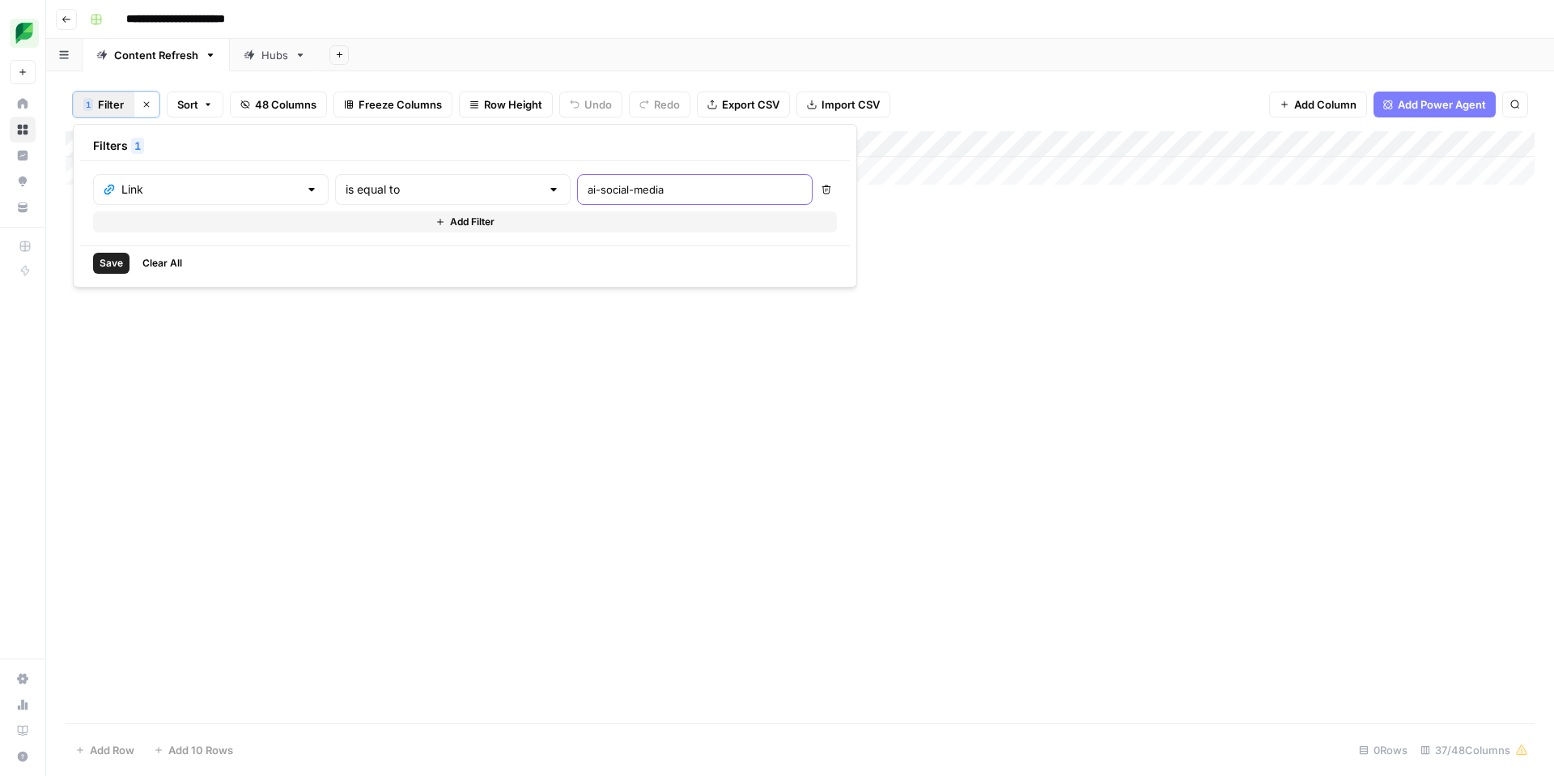 This screenshot has height=776, width=1554. I want to click on button: Add 10 Rows, so click(193, 750).